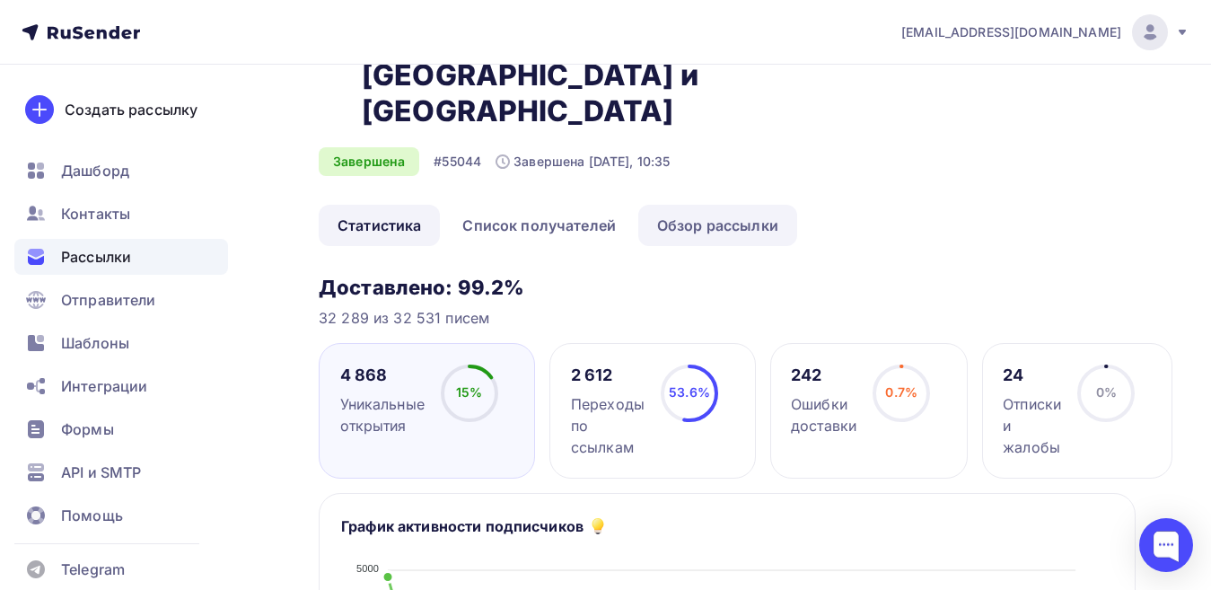  What do you see at coordinates (539, 225) in the screenshot?
I see `a: Список получателей` at bounding box center [539, 225].